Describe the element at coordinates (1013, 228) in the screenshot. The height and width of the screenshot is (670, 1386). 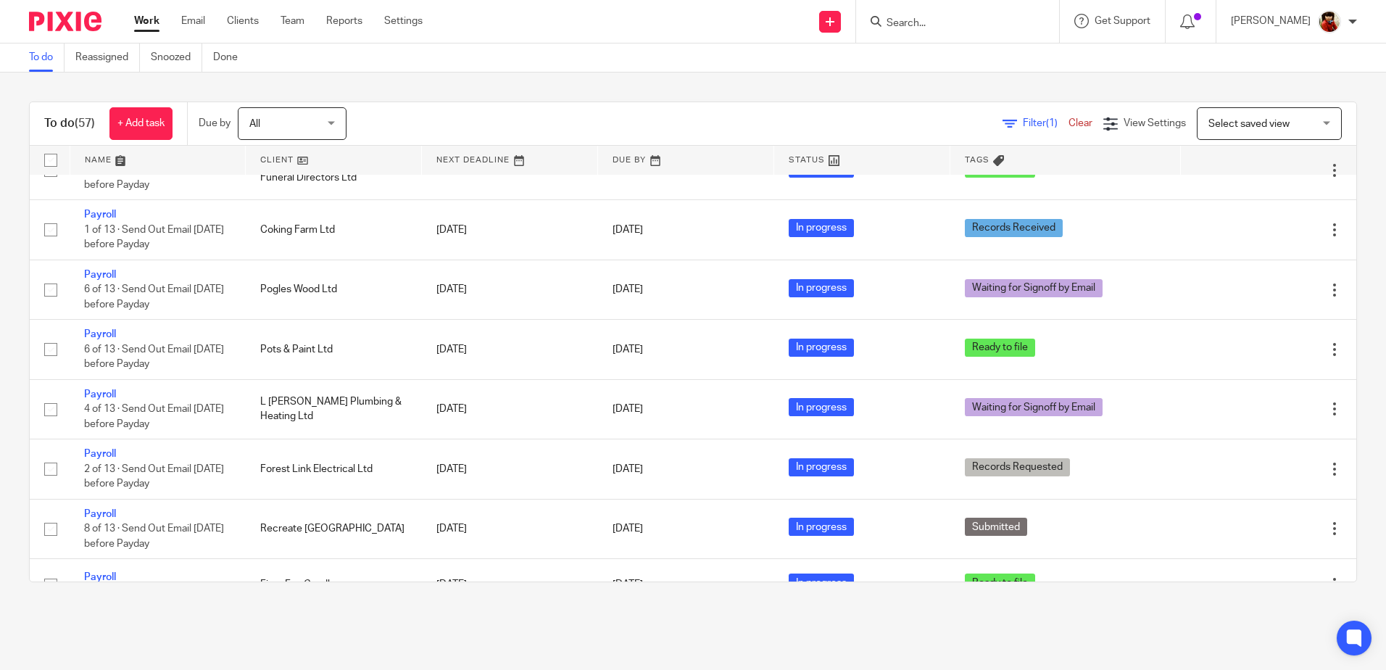
I see `span: Records Received` at that location.